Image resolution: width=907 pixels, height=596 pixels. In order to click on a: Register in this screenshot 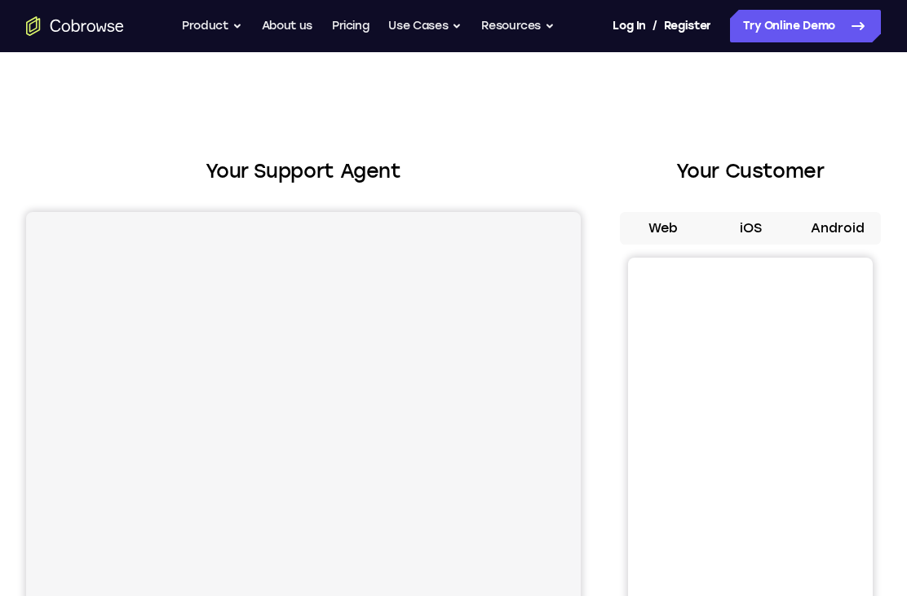, I will do `click(688, 26)`.